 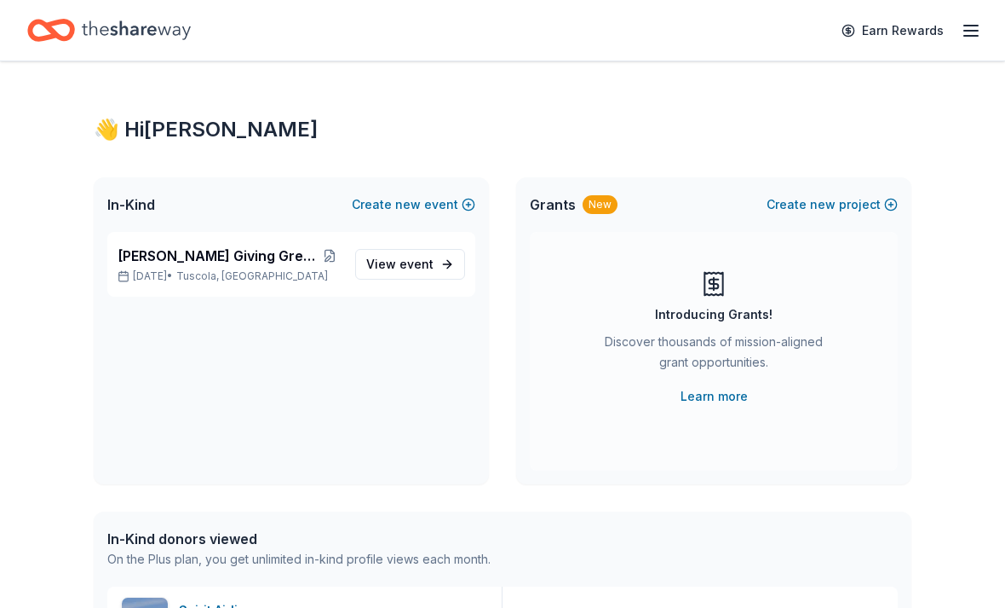 I want to click on span: Grants, so click(x=553, y=204).